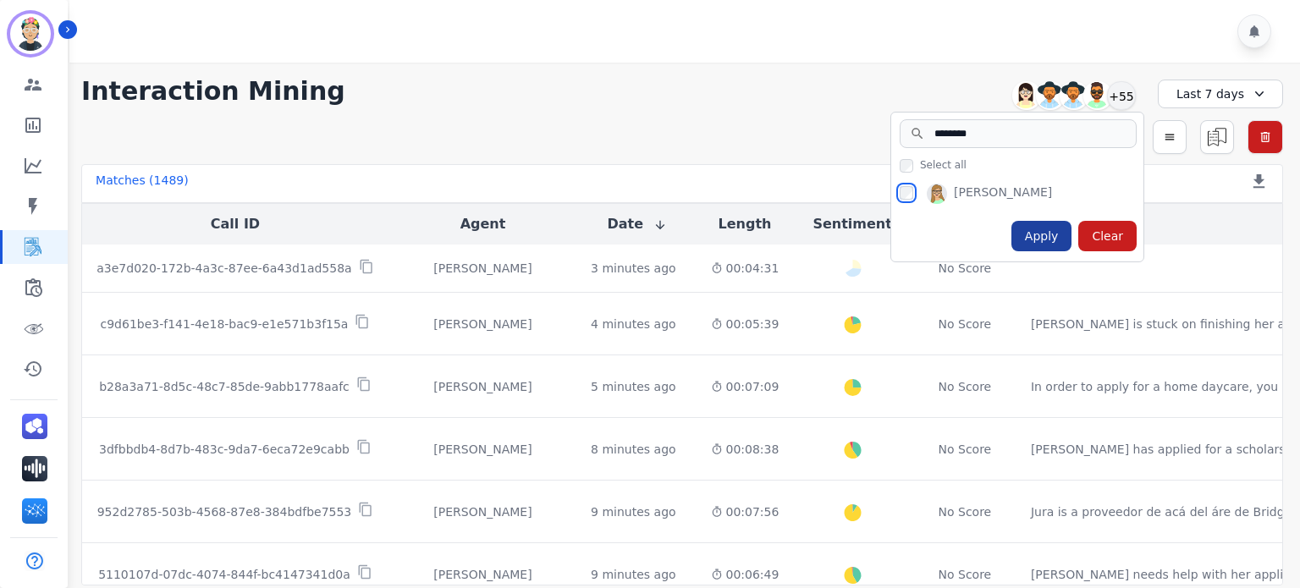 The height and width of the screenshot is (588, 1300). What do you see at coordinates (851, 224) in the screenshot?
I see `button: Sentiment` at bounding box center [851, 224].